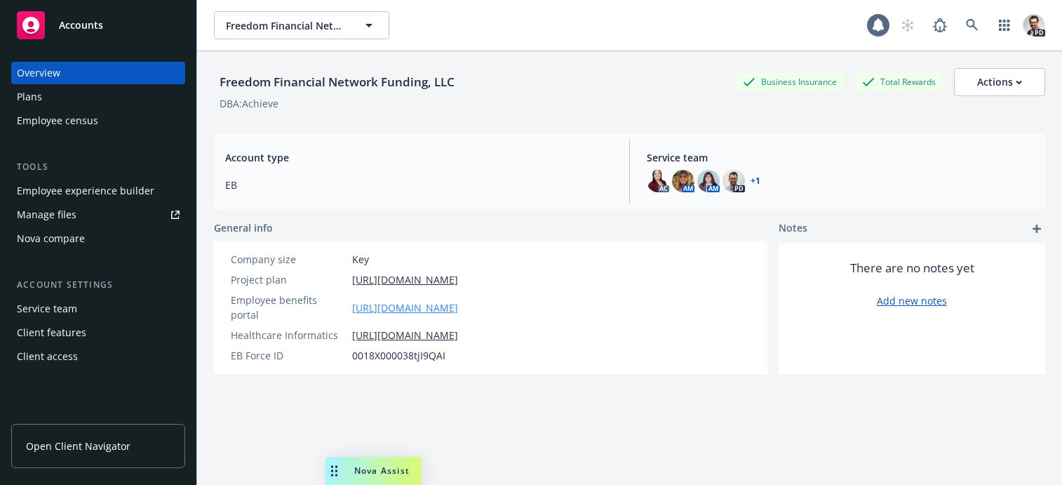 The width and height of the screenshot is (1062, 485). Describe the element at coordinates (360, 259) in the screenshot. I see `span: Key` at that location.